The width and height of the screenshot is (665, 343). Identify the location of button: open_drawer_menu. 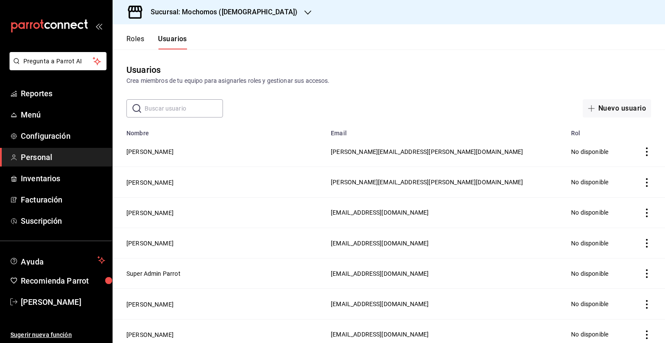
(99, 26).